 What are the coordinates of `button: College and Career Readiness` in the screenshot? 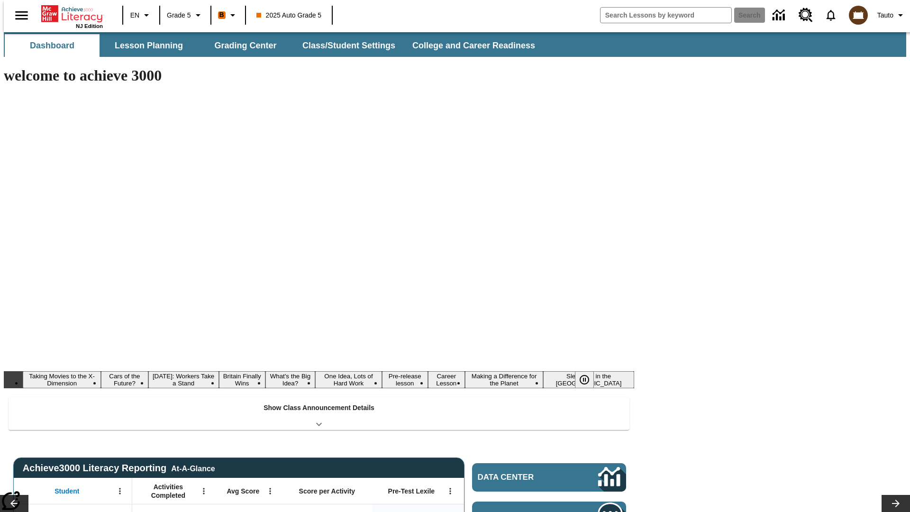 It's located at (473, 45).